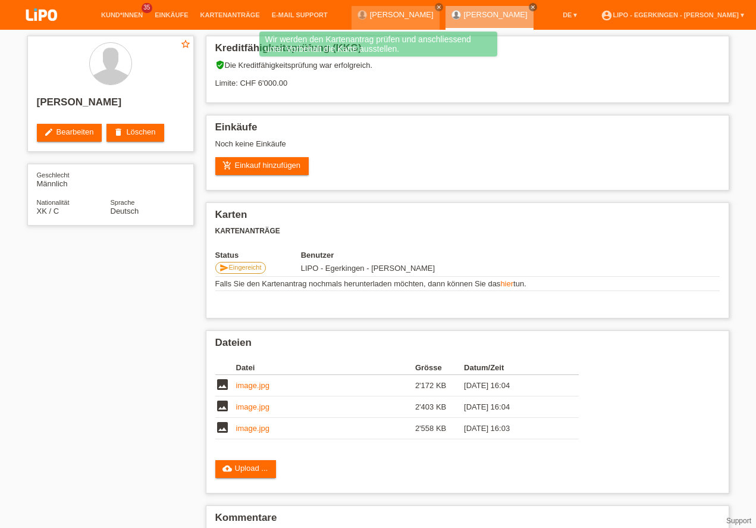 The image size is (756, 528). I want to click on div: Wir werden den Kartenantrag prüfen und anschliessend unter Vorbehalt die Karte ausstellen., so click(378, 44).